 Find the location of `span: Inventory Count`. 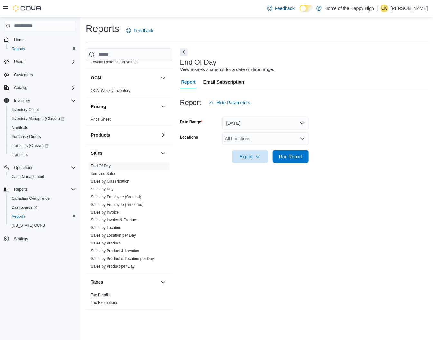

span: Inventory Count is located at coordinates (25, 110).